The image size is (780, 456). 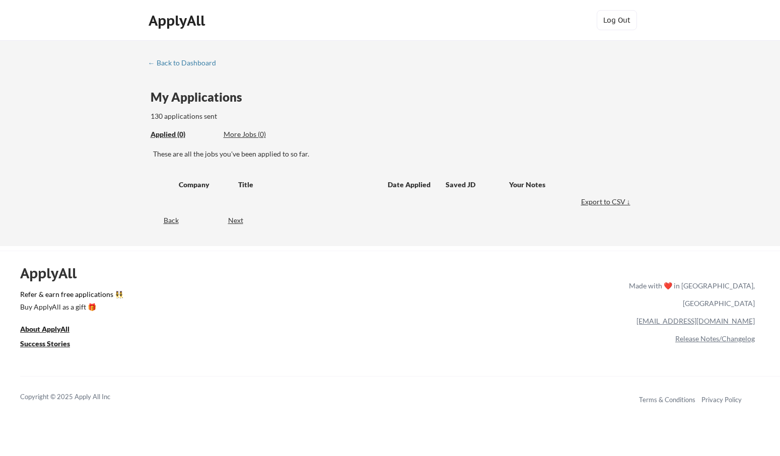 I want to click on div: Back, so click(x=163, y=221).